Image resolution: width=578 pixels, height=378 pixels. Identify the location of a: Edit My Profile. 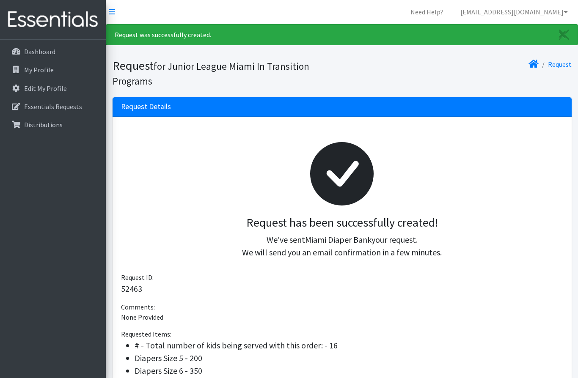
(53, 88).